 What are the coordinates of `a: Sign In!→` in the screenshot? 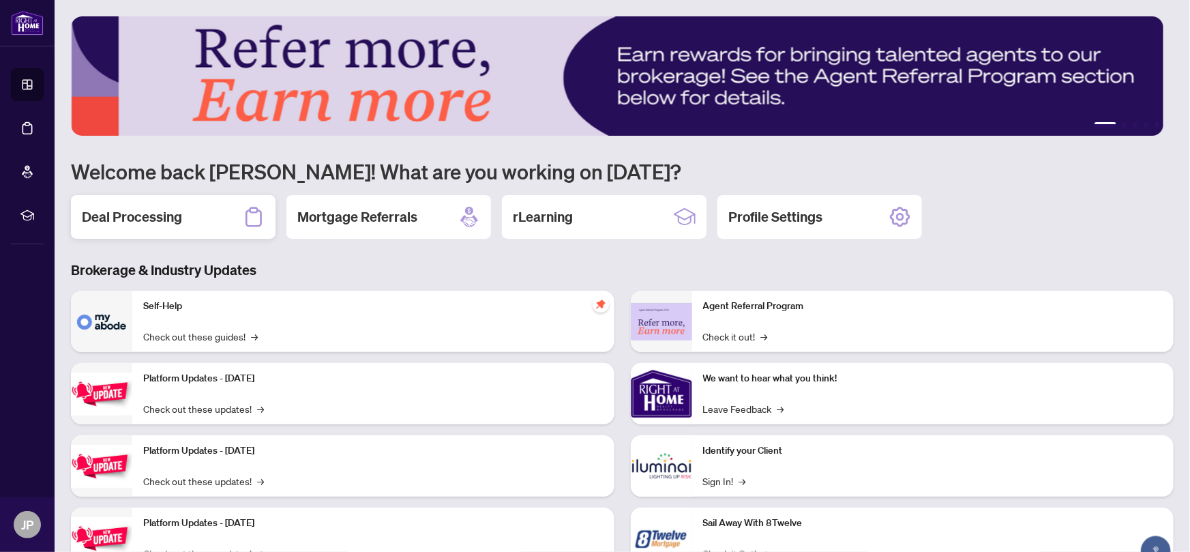 It's located at (724, 481).